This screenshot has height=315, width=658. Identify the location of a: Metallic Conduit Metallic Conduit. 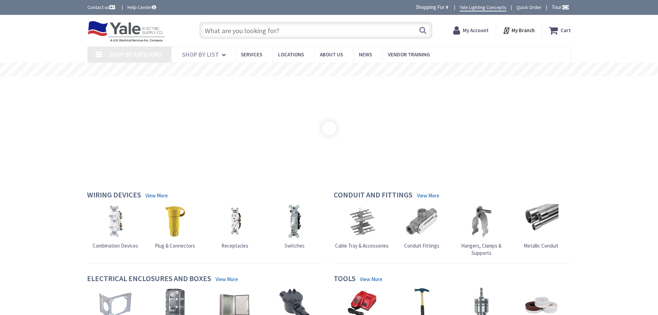
(541, 226).